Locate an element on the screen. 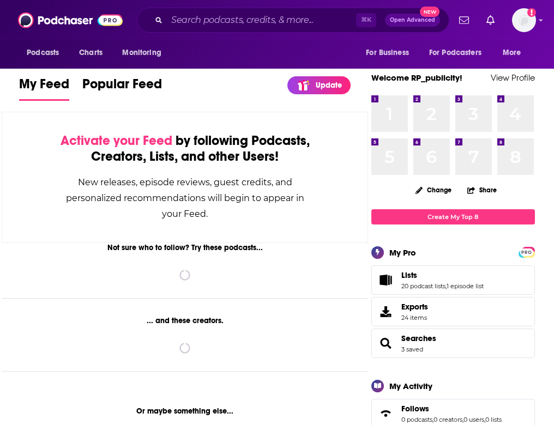 This screenshot has width=554, height=425. svg: Add a profile image is located at coordinates (531, 13).